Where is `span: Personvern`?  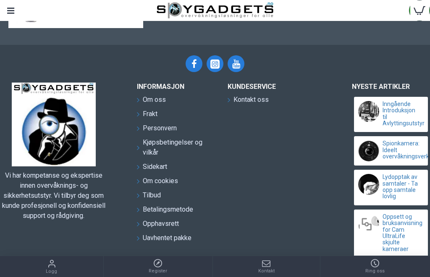 span: Personvern is located at coordinates (159, 128).